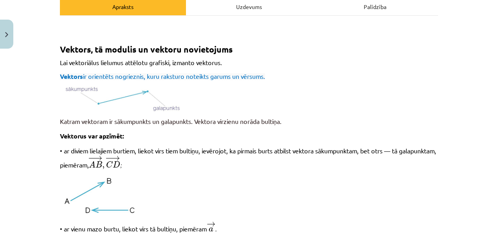 The image size is (498, 233). What do you see at coordinates (137, 228) in the screenshot?
I see `span: • ar vienu mazo burtu, liekot virs tā bultiņu, piemēram` at bounding box center [137, 228].